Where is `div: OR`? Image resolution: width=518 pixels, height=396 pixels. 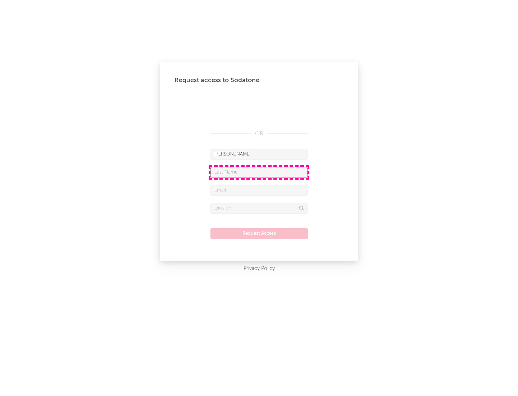 div: OR is located at coordinates (259, 134).